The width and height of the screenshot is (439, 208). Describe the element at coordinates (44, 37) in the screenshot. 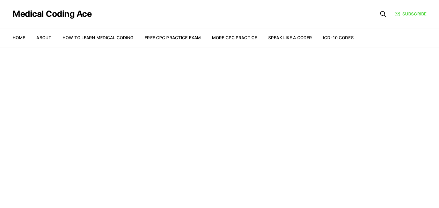

I see `a: About` at that location.